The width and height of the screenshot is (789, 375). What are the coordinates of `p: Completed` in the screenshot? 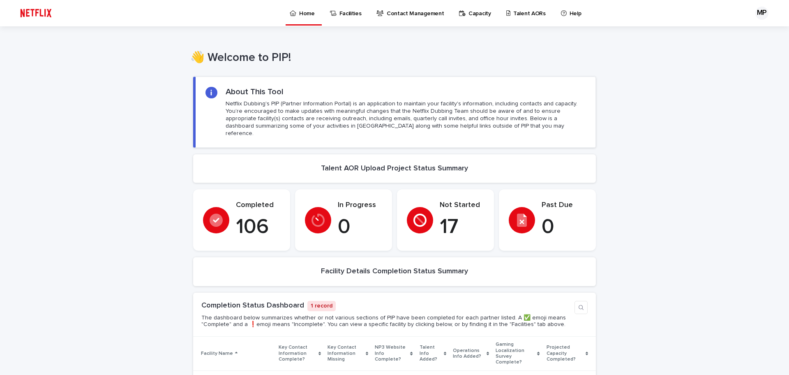 It's located at (258, 205).